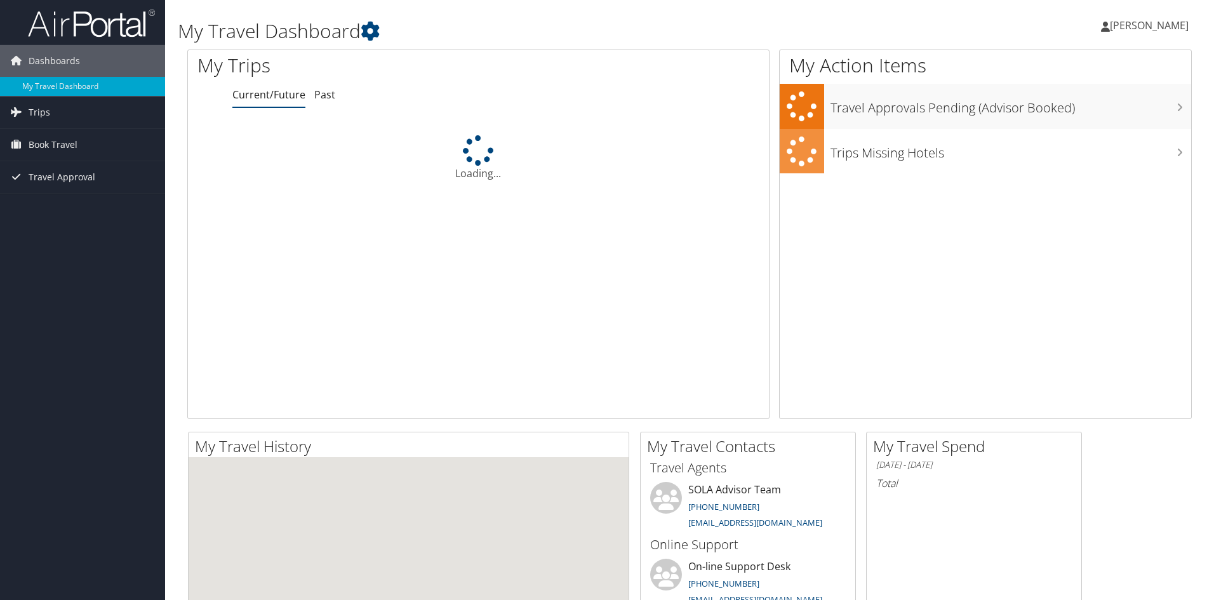 This screenshot has height=600, width=1214. I want to click on h3: Travel Agents, so click(748, 468).